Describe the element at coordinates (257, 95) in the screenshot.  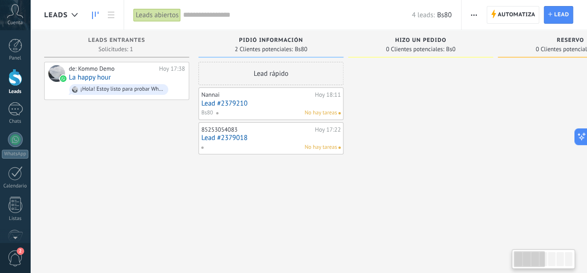
I see `div: Nannai` at that location.